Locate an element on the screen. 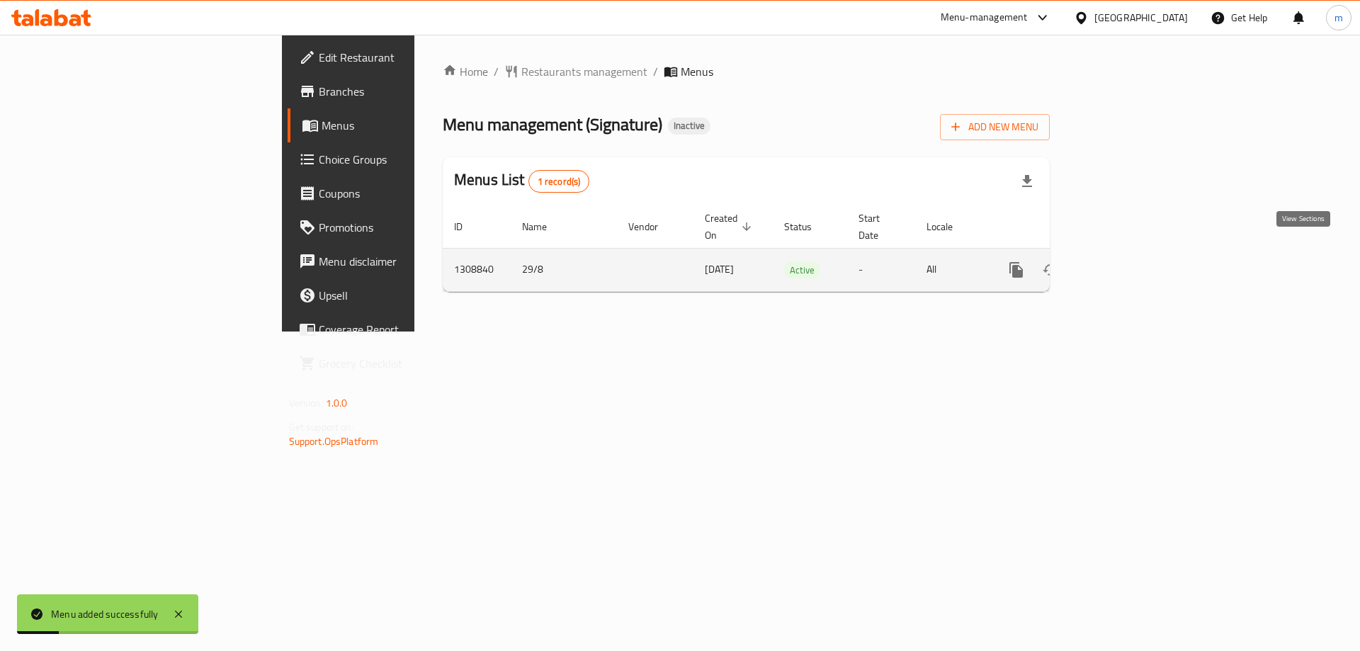 This screenshot has height=651, width=1360. td: All is located at coordinates (952, 269).